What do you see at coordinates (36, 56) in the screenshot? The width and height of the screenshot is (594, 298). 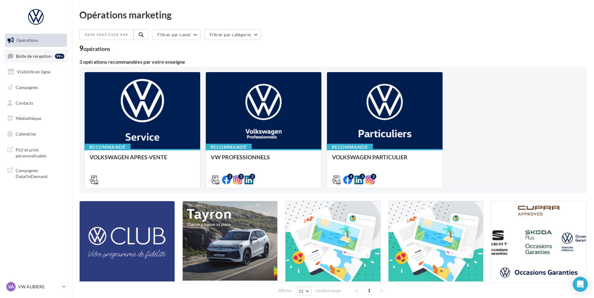 I see `a: Boîte de réception99+` at bounding box center [36, 56].